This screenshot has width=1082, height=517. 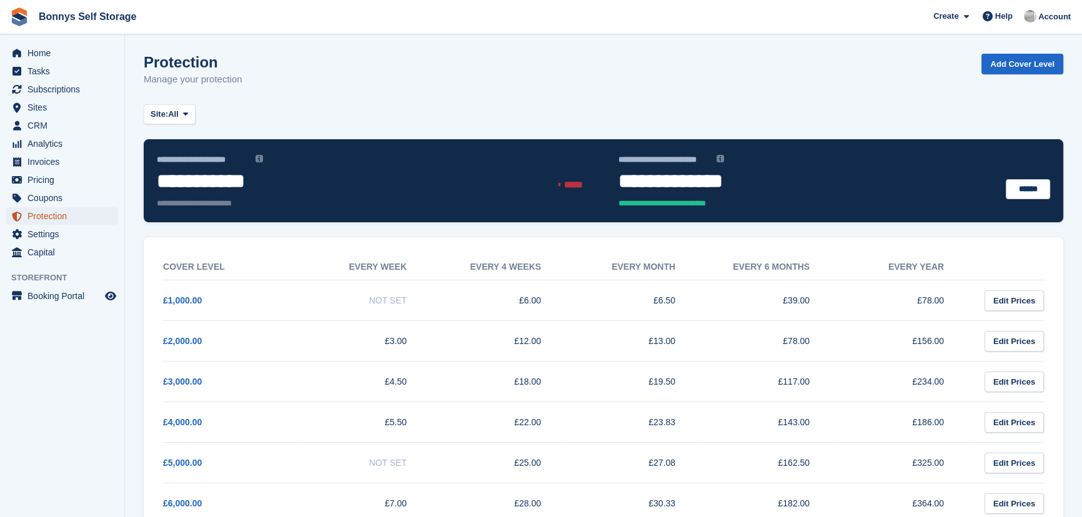 I want to click on span: Tasks, so click(x=65, y=71).